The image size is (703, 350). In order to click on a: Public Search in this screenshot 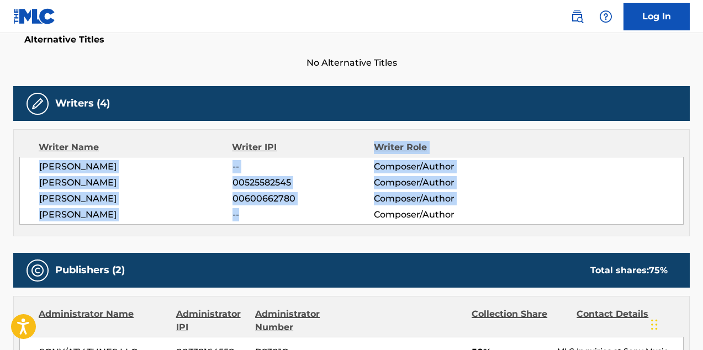, I will do `click(577, 17)`.